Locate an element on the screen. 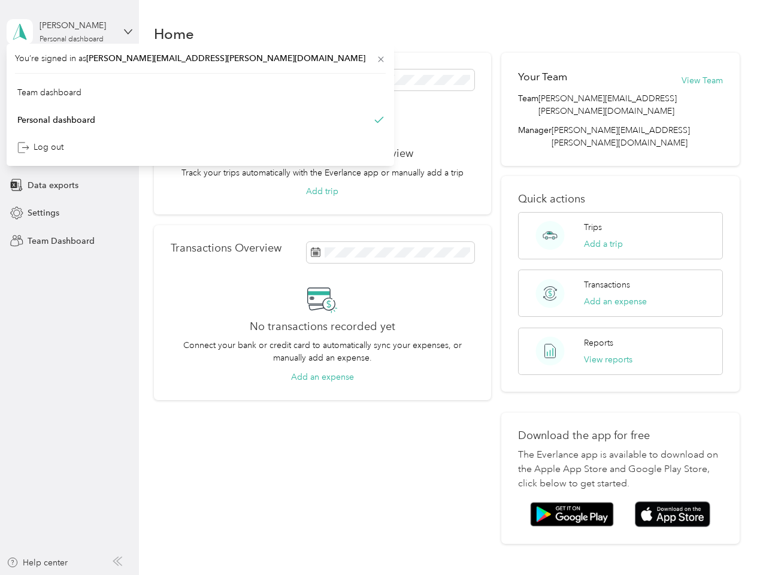 The image size is (760, 575). h2: Your Team is located at coordinates (543, 77).